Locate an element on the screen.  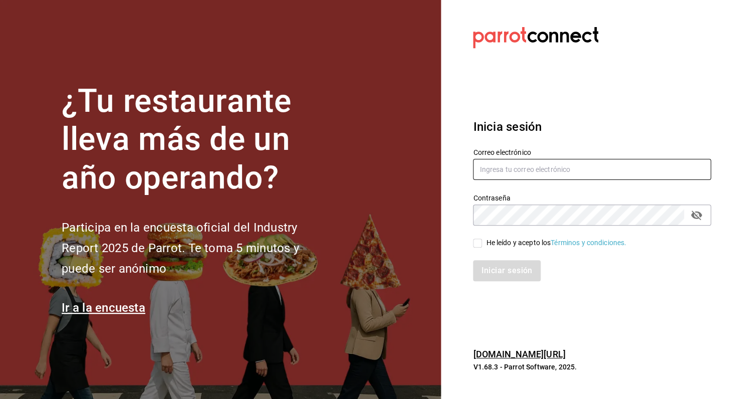
a: Términos y condiciones. is located at coordinates (588, 242).